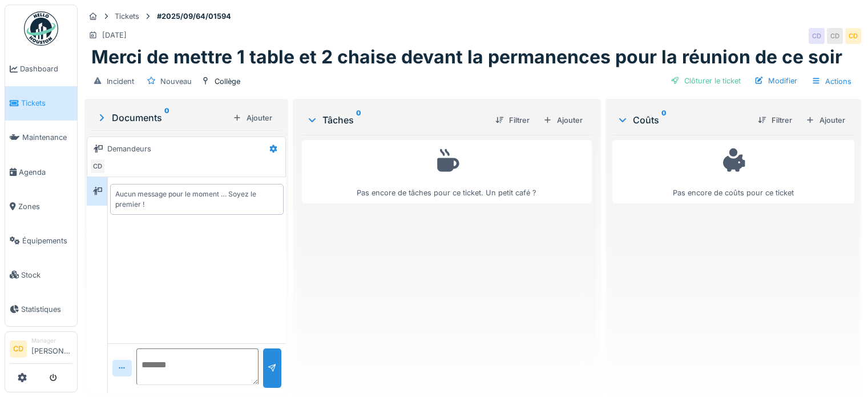 Image resolution: width=868 pixels, height=397 pixels. What do you see at coordinates (52, 340) in the screenshot?
I see `div: Manager` at bounding box center [52, 340].